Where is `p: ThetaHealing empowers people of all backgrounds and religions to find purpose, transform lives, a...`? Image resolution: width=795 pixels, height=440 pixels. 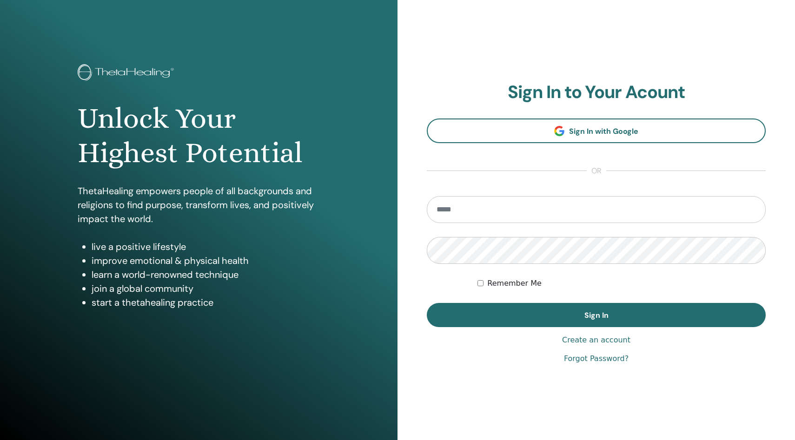
p: ThetaHealing empowers people of all backgrounds and religions to find purpose, transform lives, a... is located at coordinates (199, 205).